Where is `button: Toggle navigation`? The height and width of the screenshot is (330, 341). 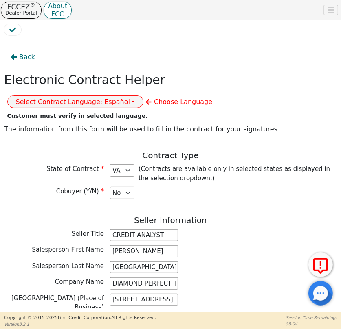
button: Toggle navigation is located at coordinates (331, 10).